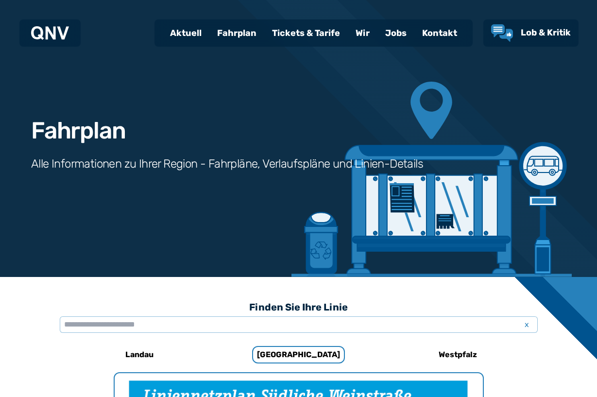  Describe the element at coordinates (458, 355) in the screenshot. I see `a: Westpfalz` at that location.